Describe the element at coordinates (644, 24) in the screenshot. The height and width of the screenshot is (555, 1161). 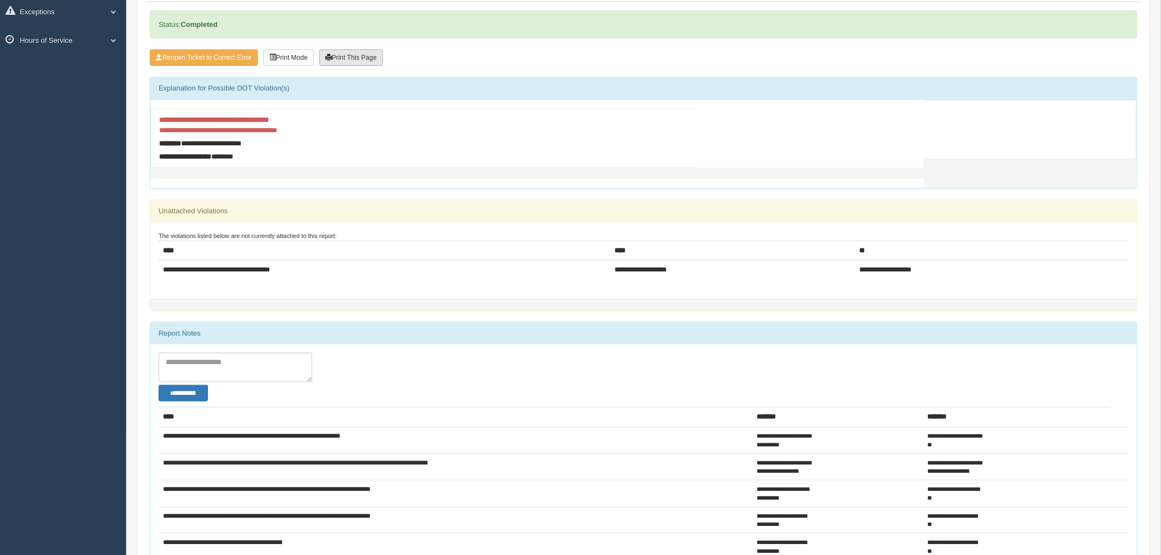
I see `div: Status:` at that location.